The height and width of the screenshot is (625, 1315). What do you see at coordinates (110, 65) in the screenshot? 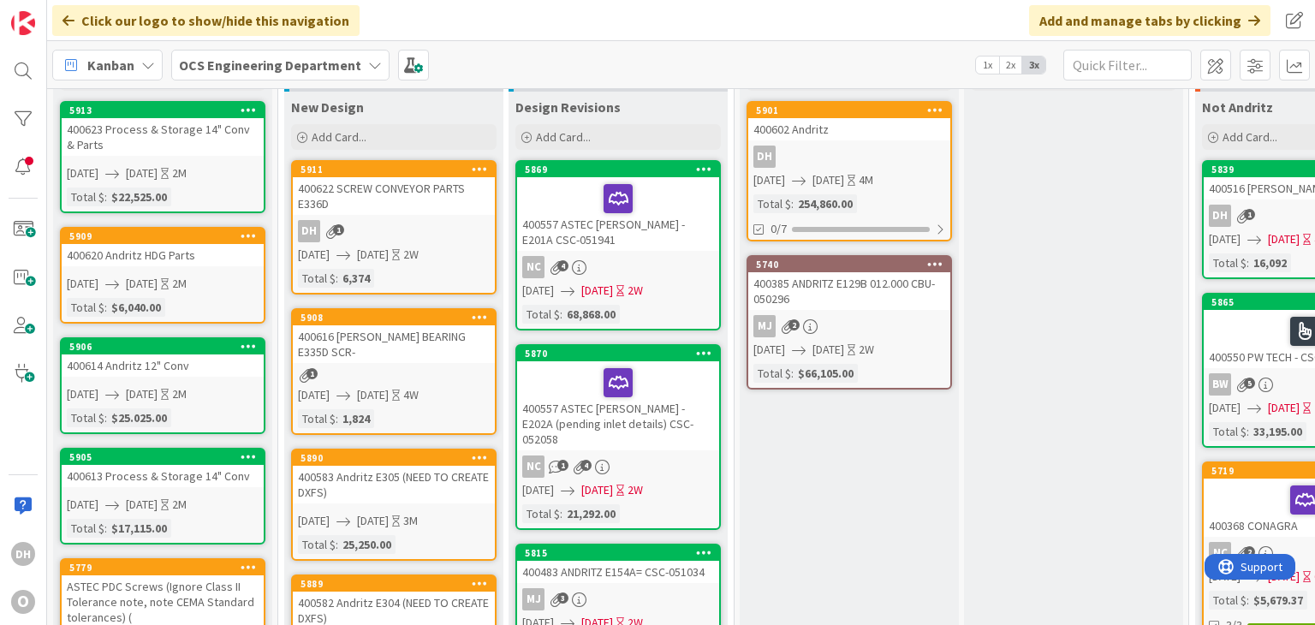
I see `span: Kanban` at bounding box center [110, 65].